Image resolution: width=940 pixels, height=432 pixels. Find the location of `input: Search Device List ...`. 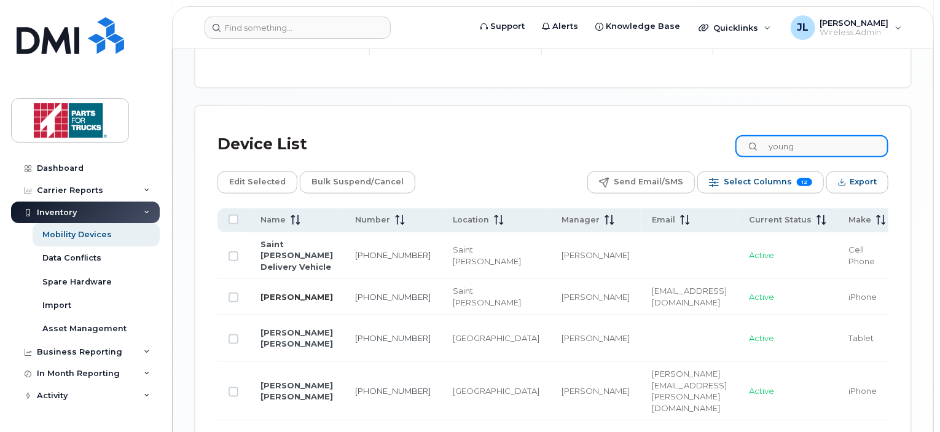

input: Search Device List ... is located at coordinates (812, 146).